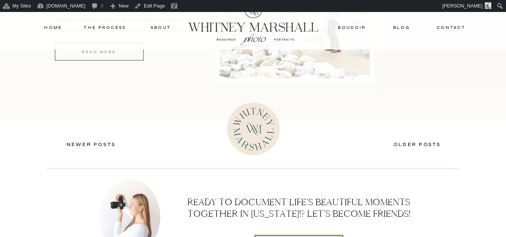 The image size is (506, 237). What do you see at coordinates (161, 27) in the screenshot?
I see `nav: about` at bounding box center [161, 27].